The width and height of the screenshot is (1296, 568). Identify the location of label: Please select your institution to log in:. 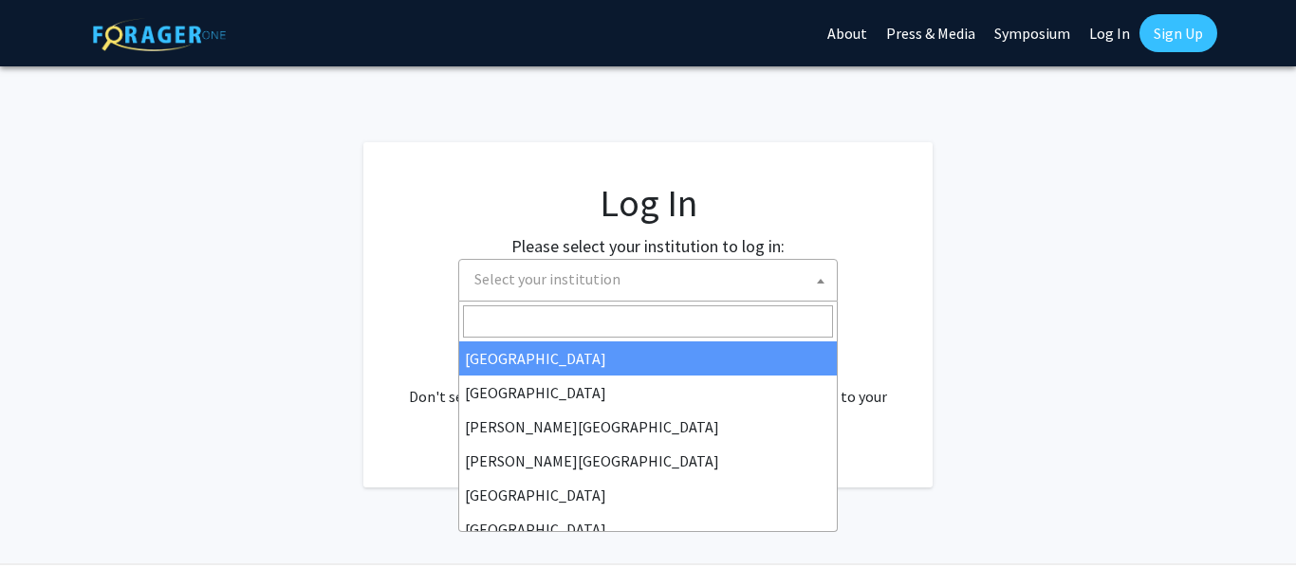
(648, 246).